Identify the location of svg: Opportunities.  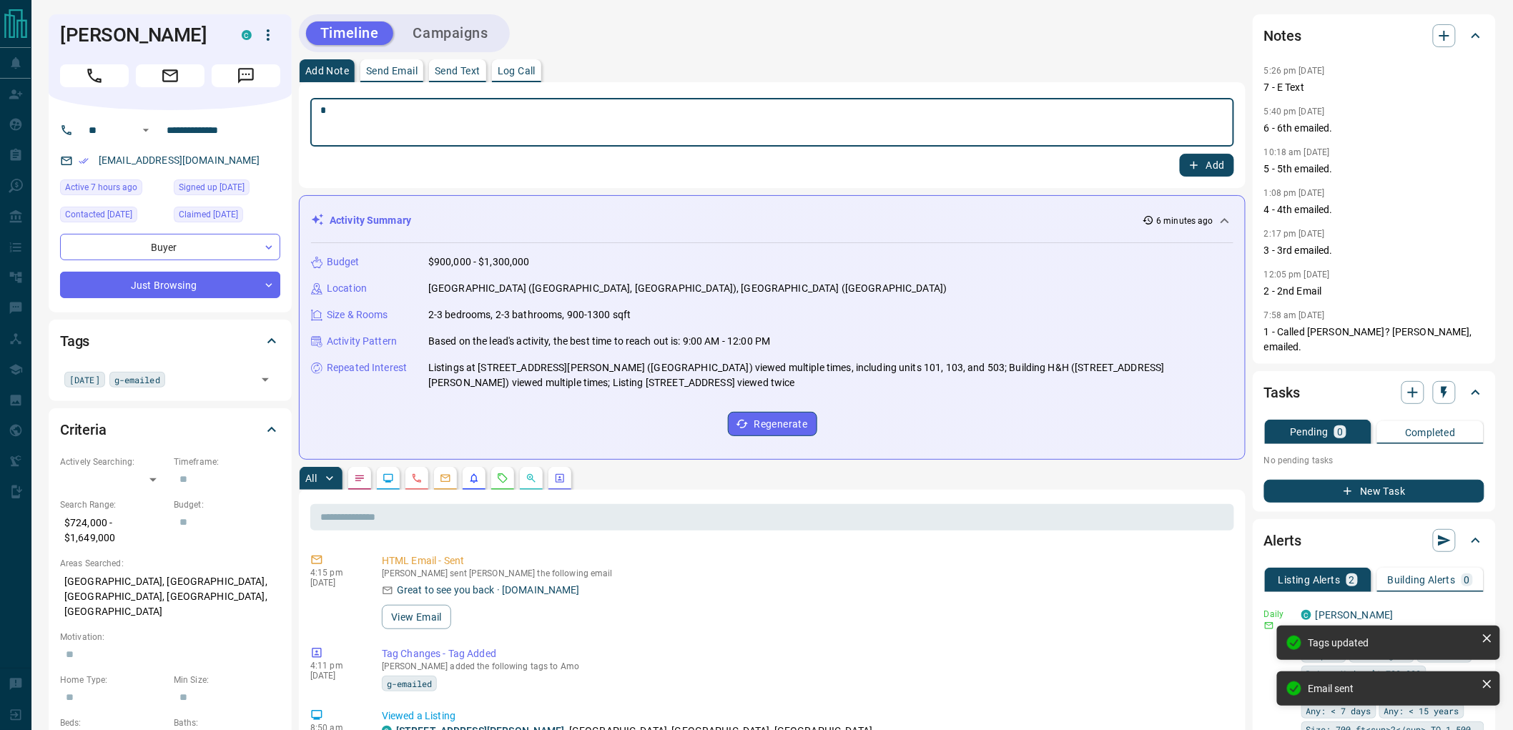
(531, 478).